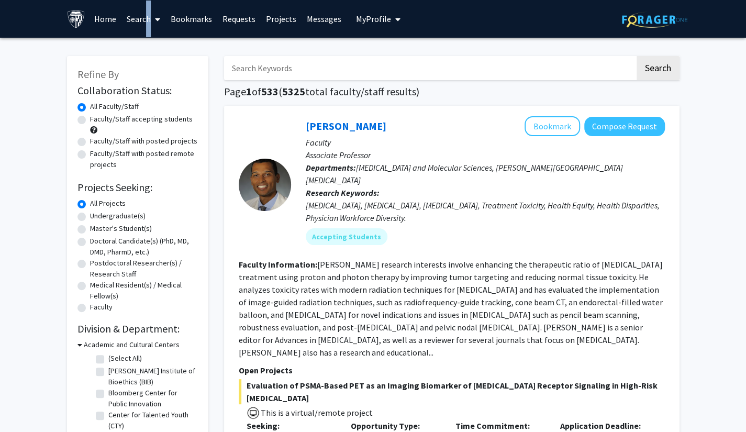 The image size is (746, 432). What do you see at coordinates (605, 426) in the screenshot?
I see `p: Application Deadline:` at bounding box center [605, 426].